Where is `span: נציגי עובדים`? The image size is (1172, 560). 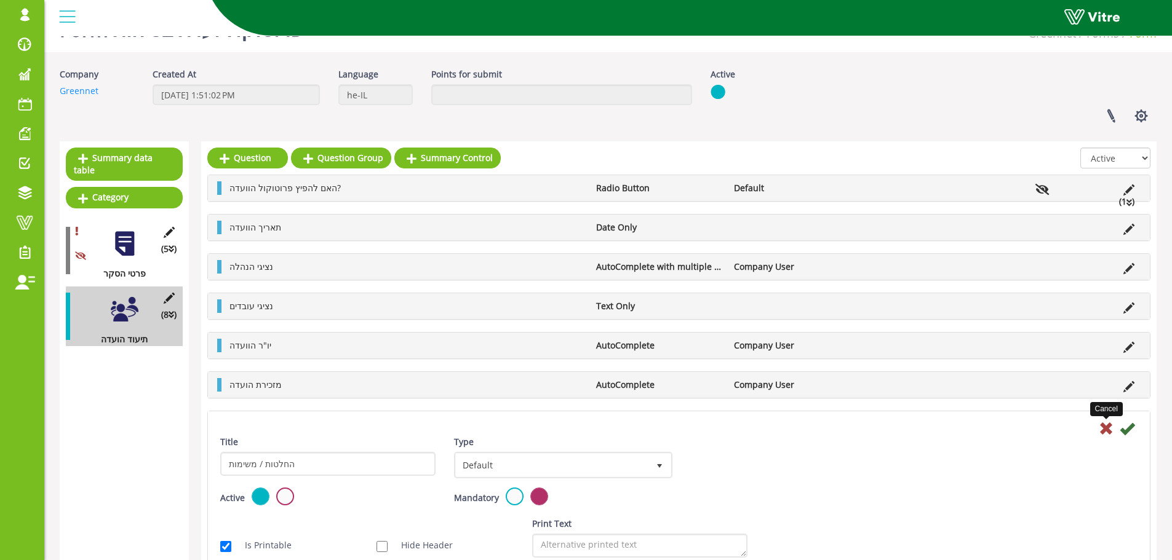
span: נציגי עובדים is located at coordinates (251, 306).